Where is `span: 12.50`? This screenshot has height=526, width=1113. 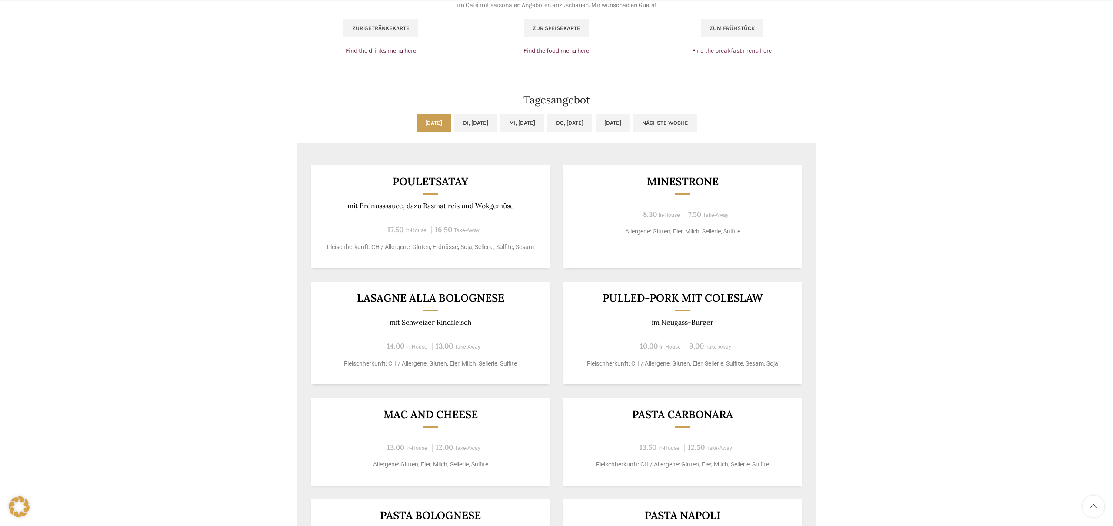
span: 12.50 is located at coordinates (696, 447).